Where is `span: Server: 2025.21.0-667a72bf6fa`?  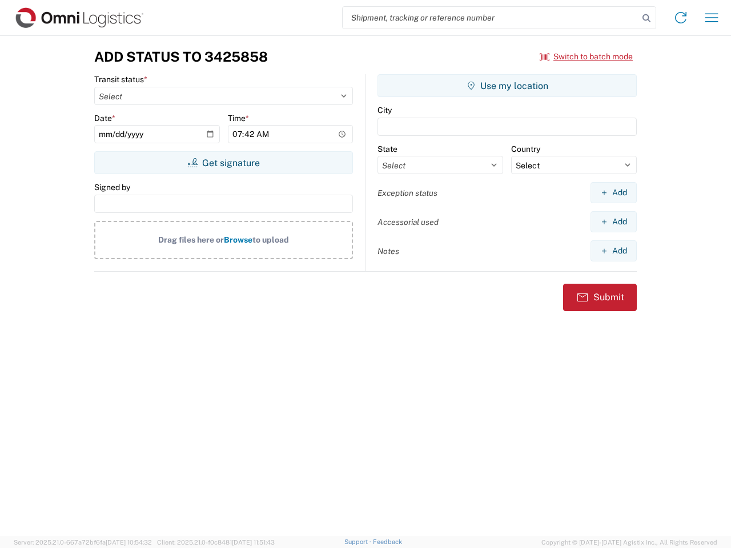 span: Server: 2025.21.0-667a72bf6fa is located at coordinates (83, 543).